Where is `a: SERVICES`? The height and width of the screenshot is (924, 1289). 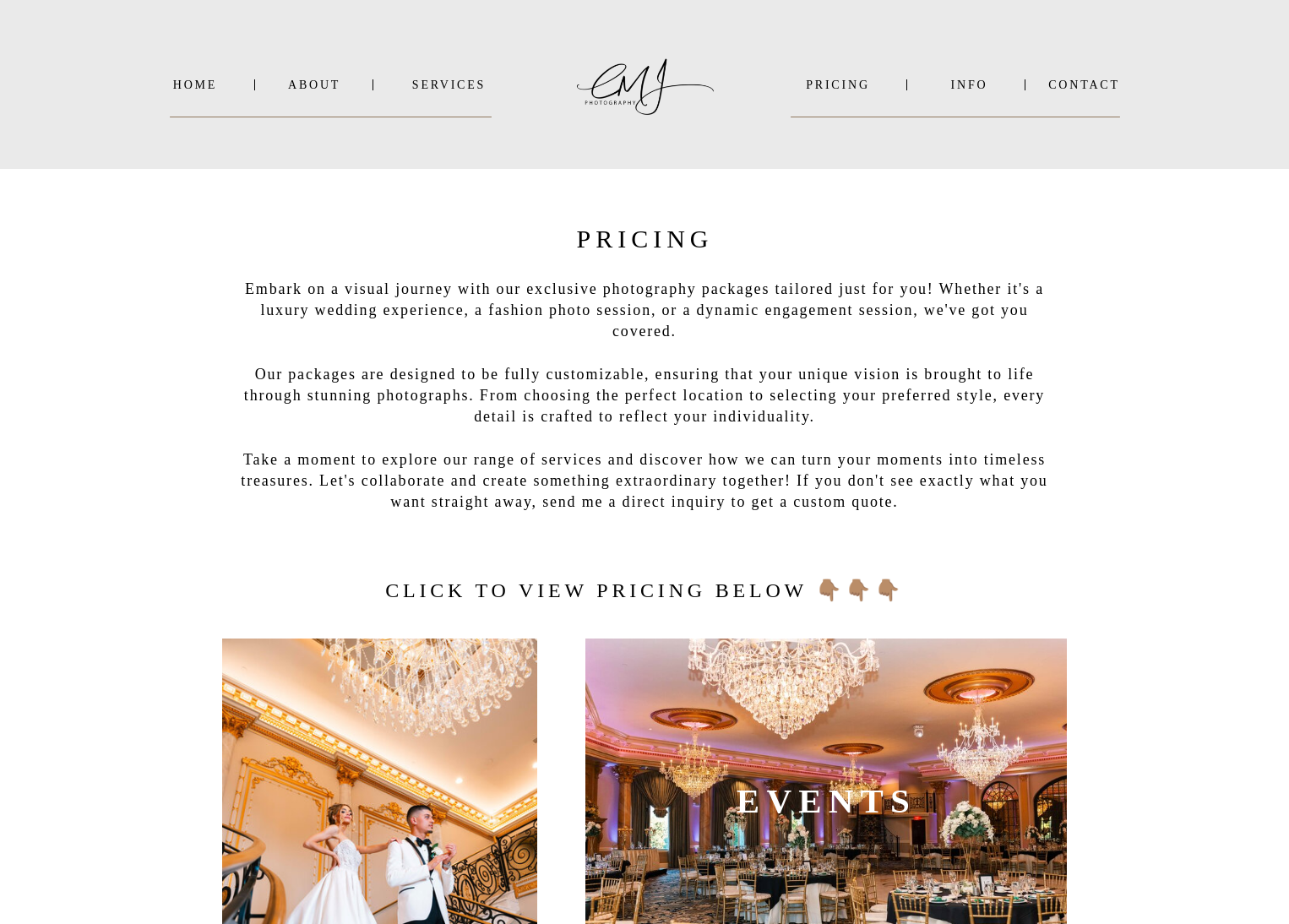
a: SERVICES is located at coordinates (448, 84).